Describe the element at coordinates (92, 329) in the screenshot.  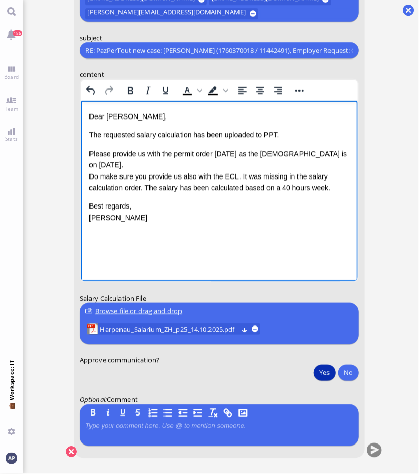
I see `img: Harpenau_Salarium_ZH_p25_14.10.2025.pdf` at that location.